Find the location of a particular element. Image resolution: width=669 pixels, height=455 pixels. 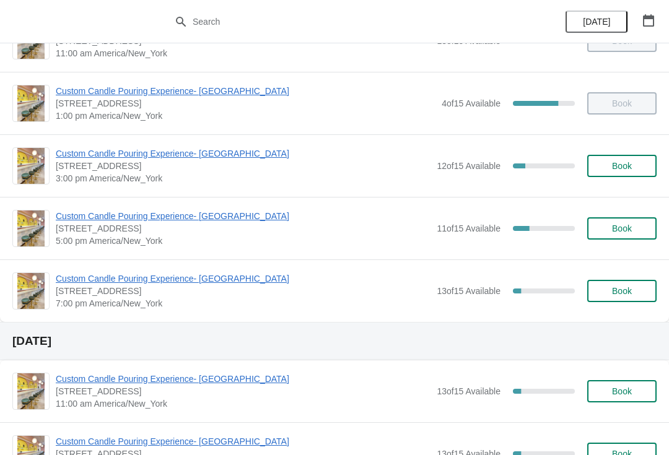

span: 3:00 pm America/New_York is located at coordinates (243, 178).